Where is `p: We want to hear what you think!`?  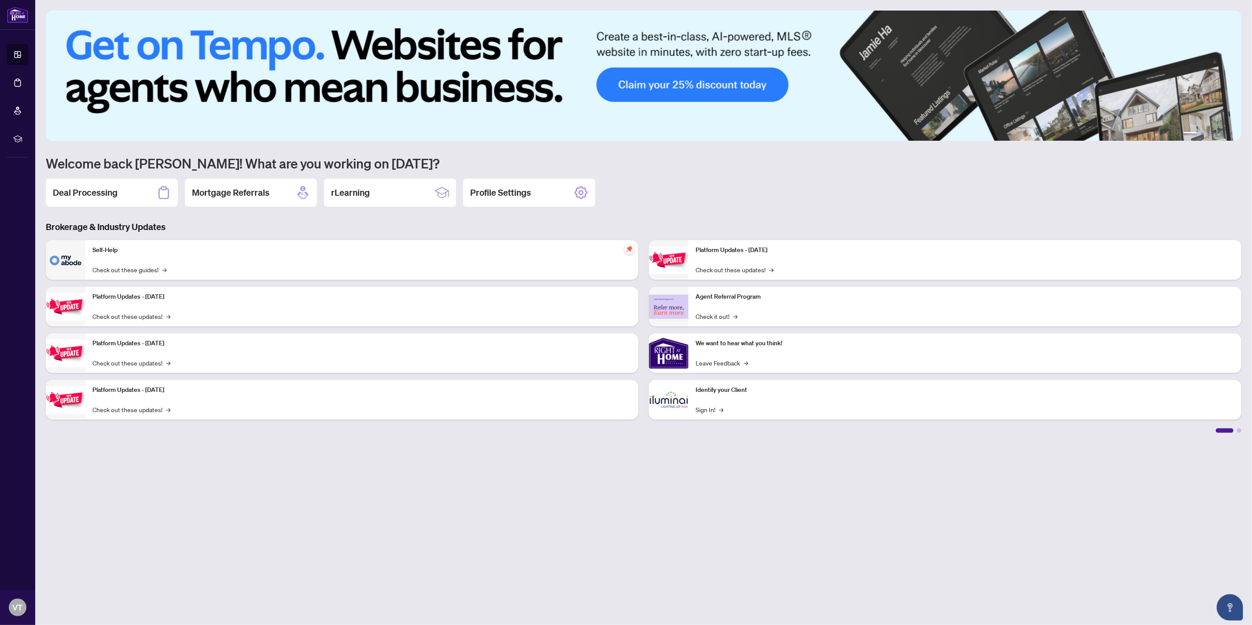
p: We want to hear what you think! is located at coordinates (965, 344).